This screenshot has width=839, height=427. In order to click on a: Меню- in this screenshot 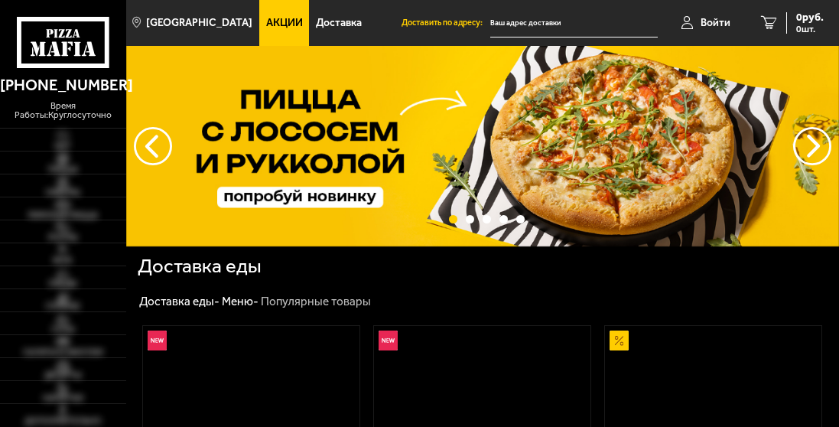, I will do `click(240, 301)`.